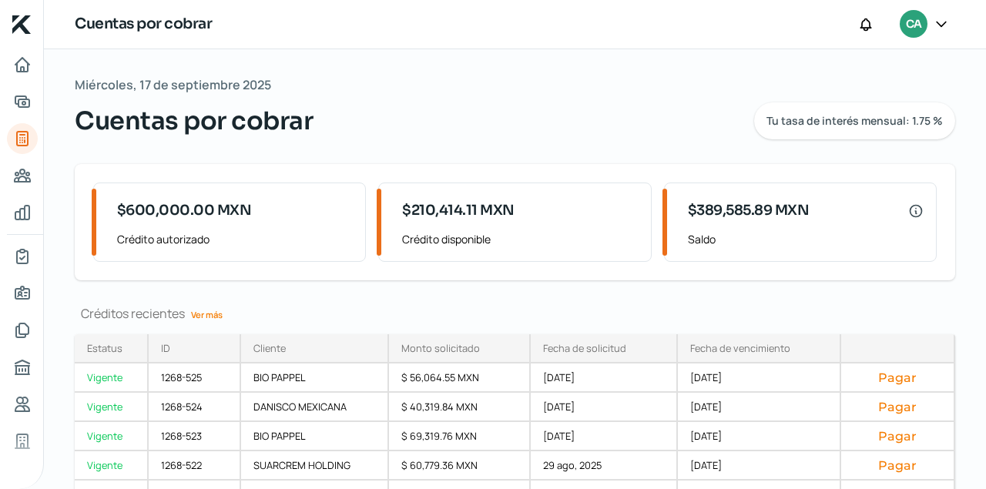 This screenshot has height=489, width=986. Describe the element at coordinates (270, 348) in the screenshot. I see `div: Cliente` at that location.